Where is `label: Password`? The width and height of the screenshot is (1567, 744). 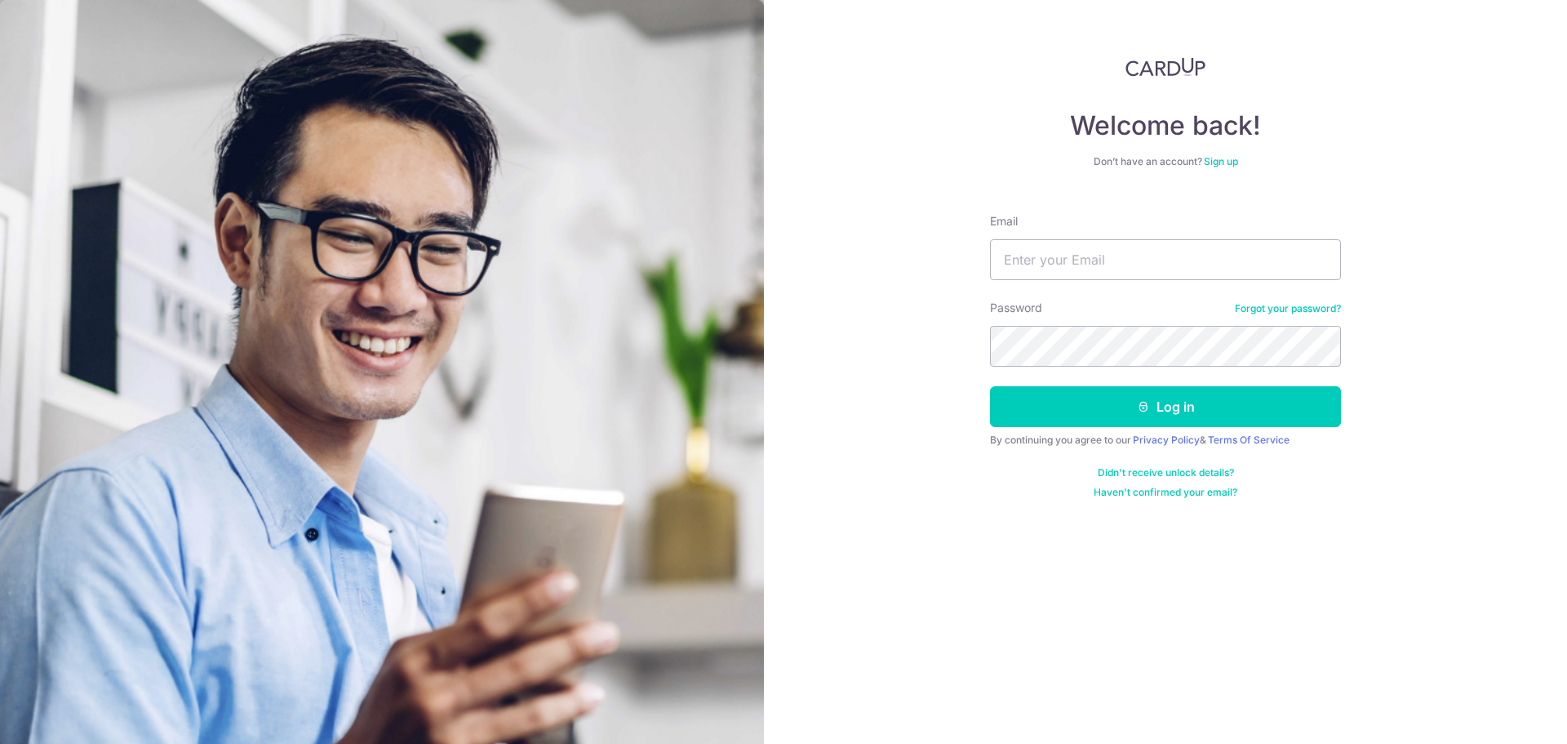 label: Password is located at coordinates (1016, 308).